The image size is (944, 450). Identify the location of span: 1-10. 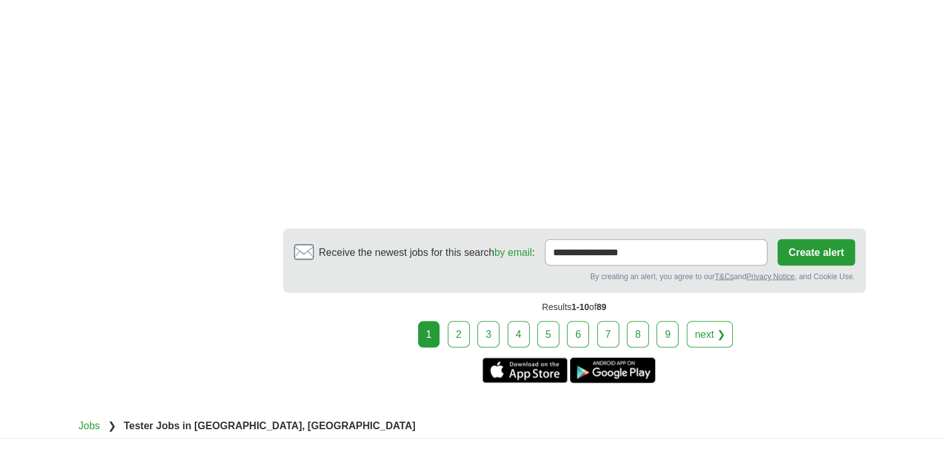
(580, 306).